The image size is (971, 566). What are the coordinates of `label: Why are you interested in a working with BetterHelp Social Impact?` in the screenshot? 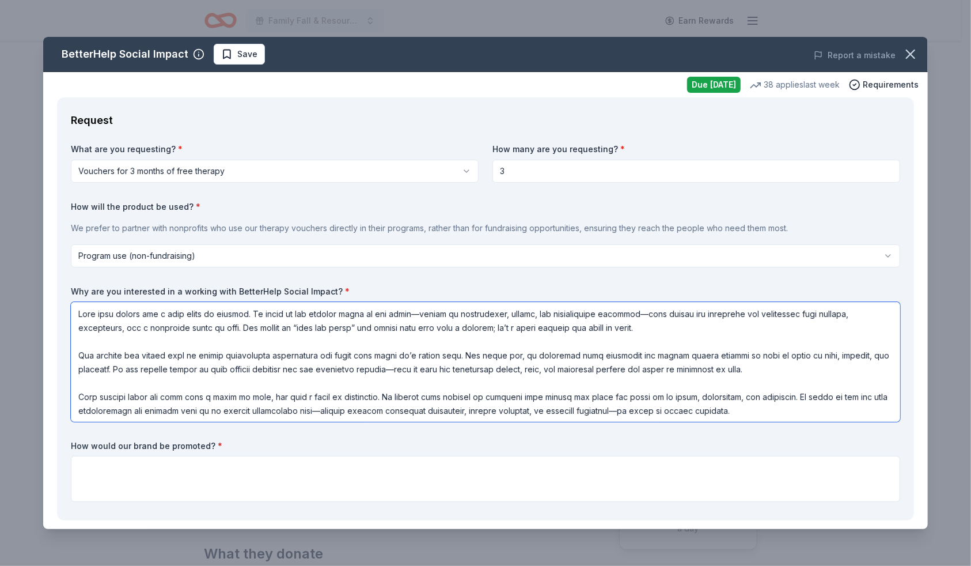 It's located at (486, 291).